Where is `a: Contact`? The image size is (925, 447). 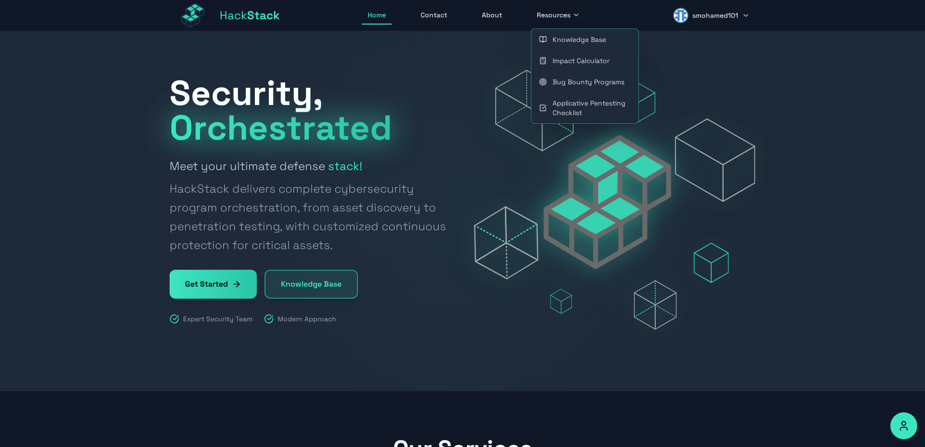 a: Contact is located at coordinates (434, 15).